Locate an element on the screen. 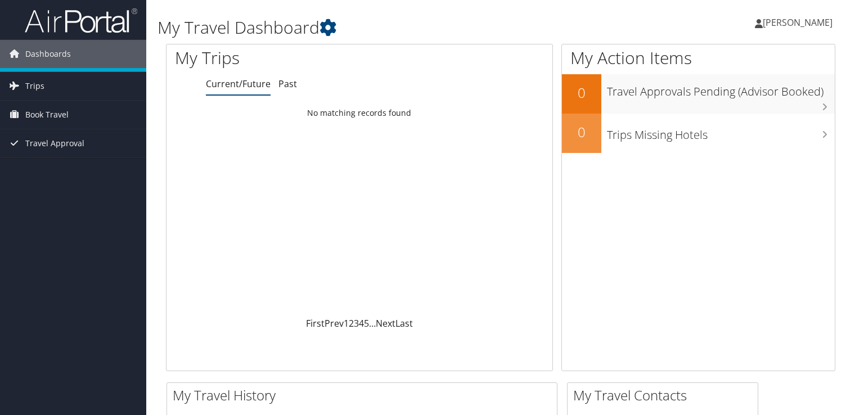  h1: My Travel Dashboard is located at coordinates (386, 28).